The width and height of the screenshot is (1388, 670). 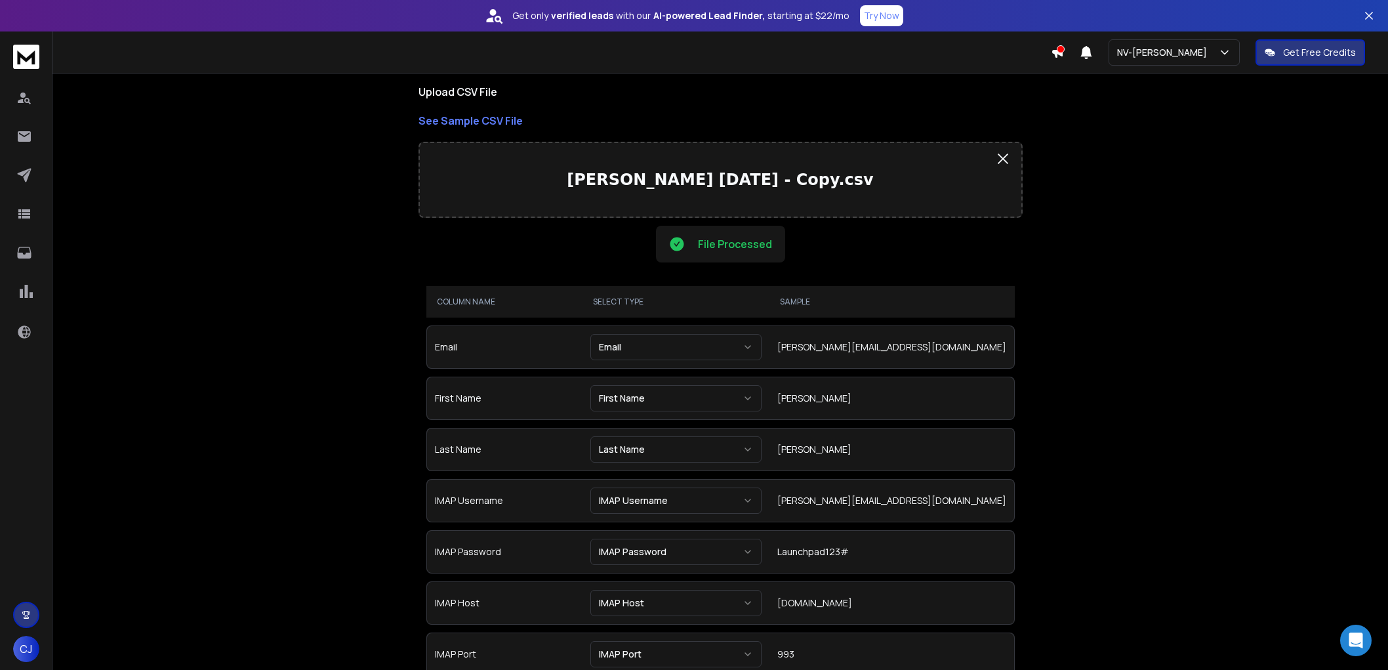 What do you see at coordinates (676, 398) in the screenshot?
I see `button: First Name` at bounding box center [676, 398].